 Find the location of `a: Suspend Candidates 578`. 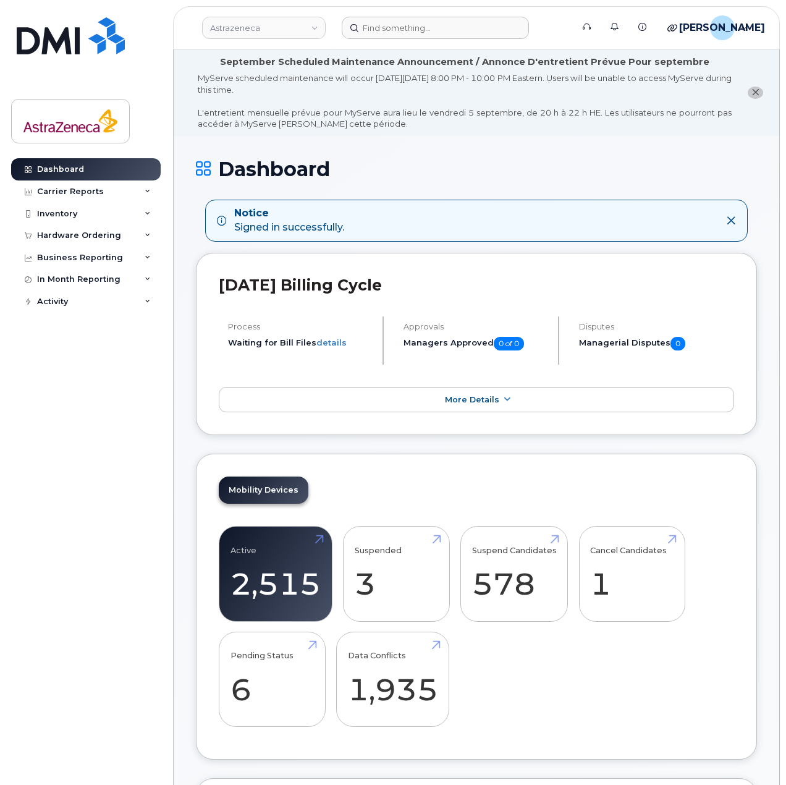

a: Suspend Candidates 578 is located at coordinates (514, 574).